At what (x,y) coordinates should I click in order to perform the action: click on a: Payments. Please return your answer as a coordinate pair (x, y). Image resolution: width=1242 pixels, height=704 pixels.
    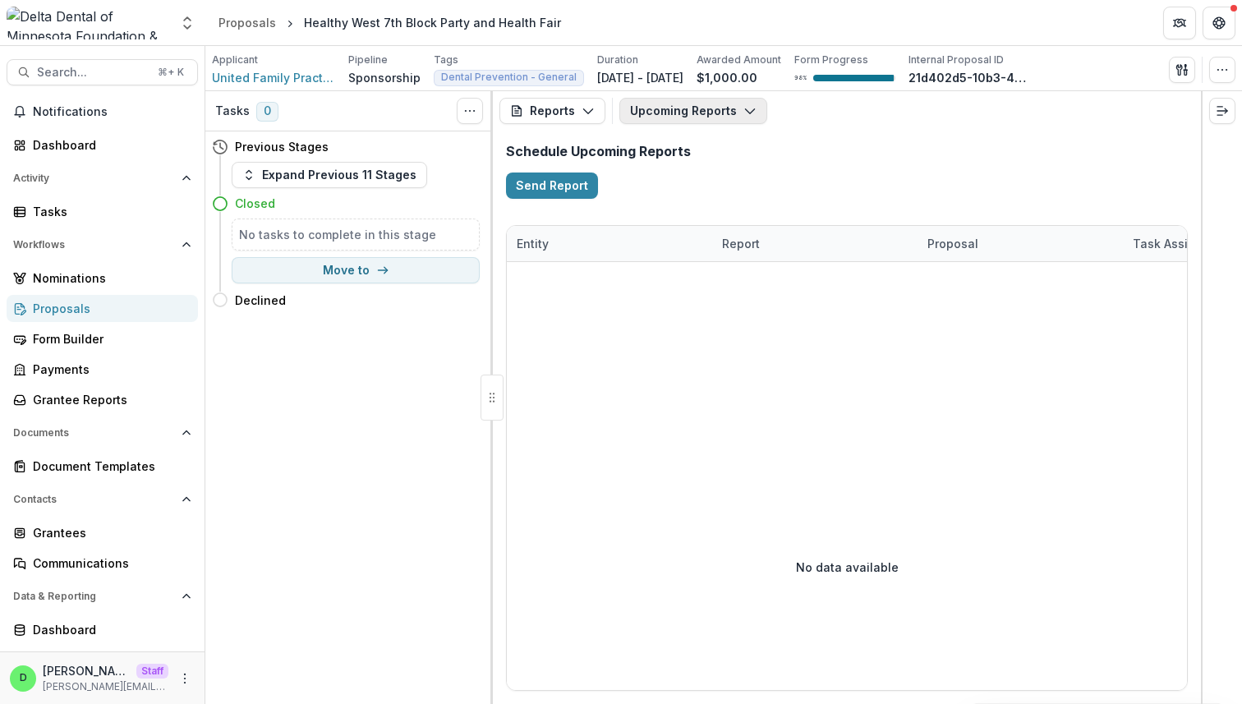
    Looking at the image, I should click on (102, 369).